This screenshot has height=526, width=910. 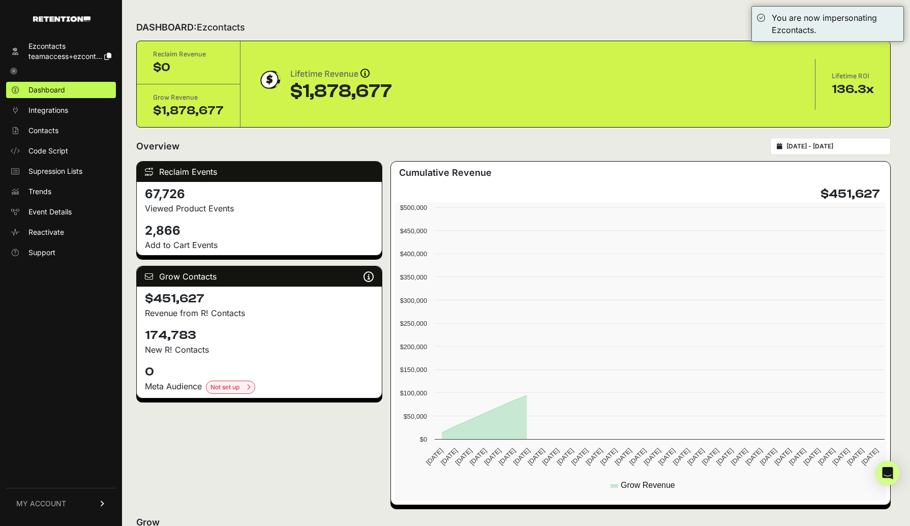 What do you see at coordinates (259, 336) in the screenshot?
I see `h4: 174,783` at bounding box center [259, 336].